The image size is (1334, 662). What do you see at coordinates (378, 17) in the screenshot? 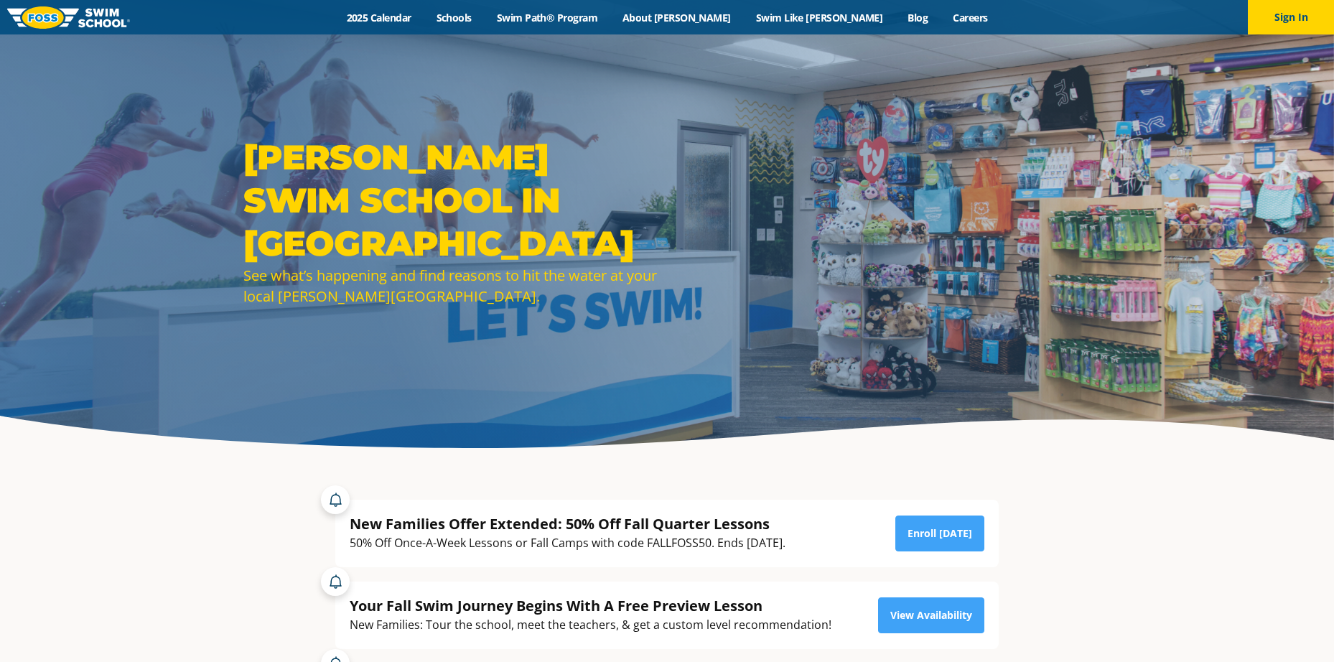
I see `a: 2025 Calendar` at bounding box center [378, 17].